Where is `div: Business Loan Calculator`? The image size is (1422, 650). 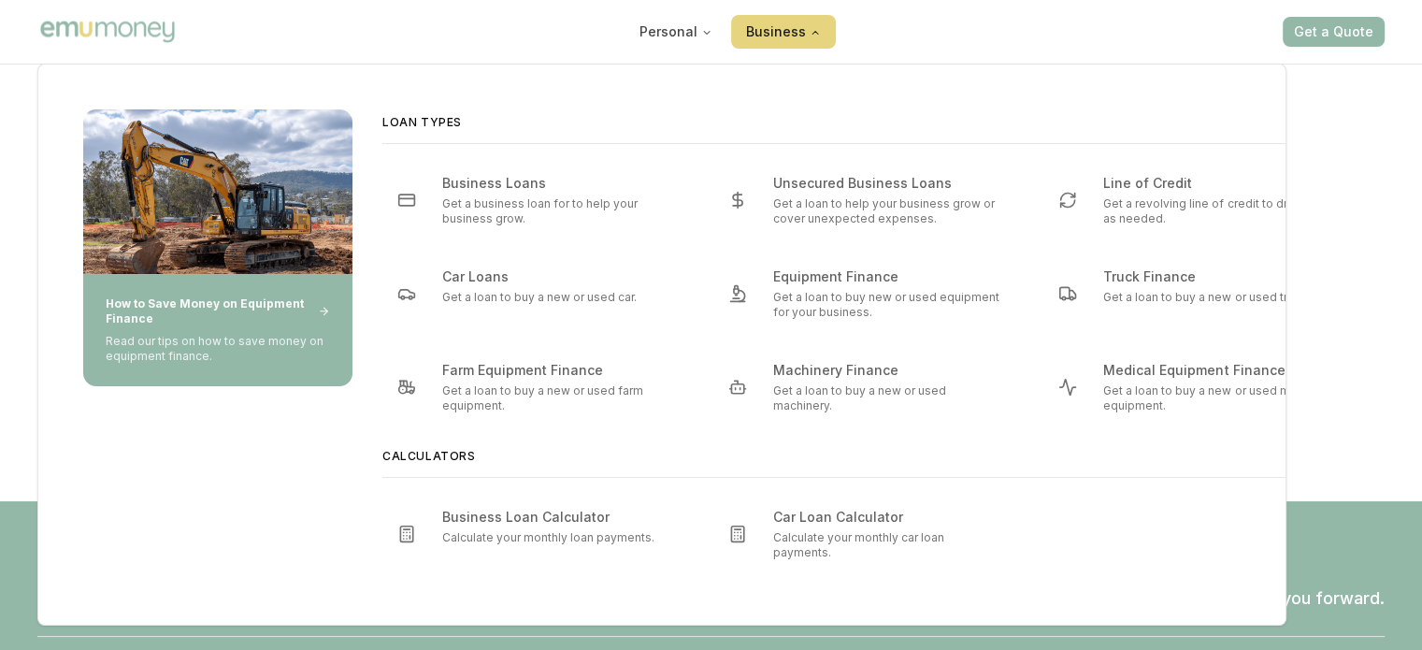
div: Business Loan Calculator is located at coordinates (535, 517).